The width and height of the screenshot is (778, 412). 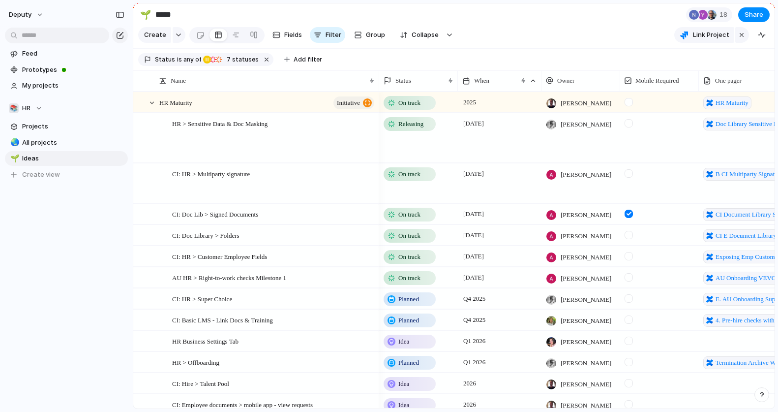 What do you see at coordinates (20, 15) in the screenshot?
I see `span: deputy` at bounding box center [20, 15].